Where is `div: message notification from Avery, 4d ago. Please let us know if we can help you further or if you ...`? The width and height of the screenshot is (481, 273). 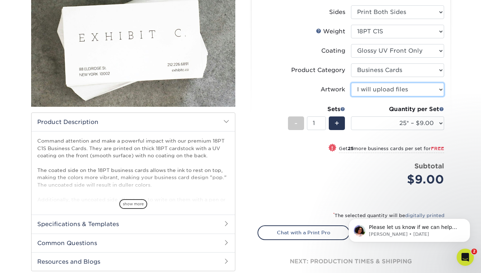 div: message notification from Avery, 4d ago. Please let us know if we can help you further or if you ... is located at coordinates (72, 27).